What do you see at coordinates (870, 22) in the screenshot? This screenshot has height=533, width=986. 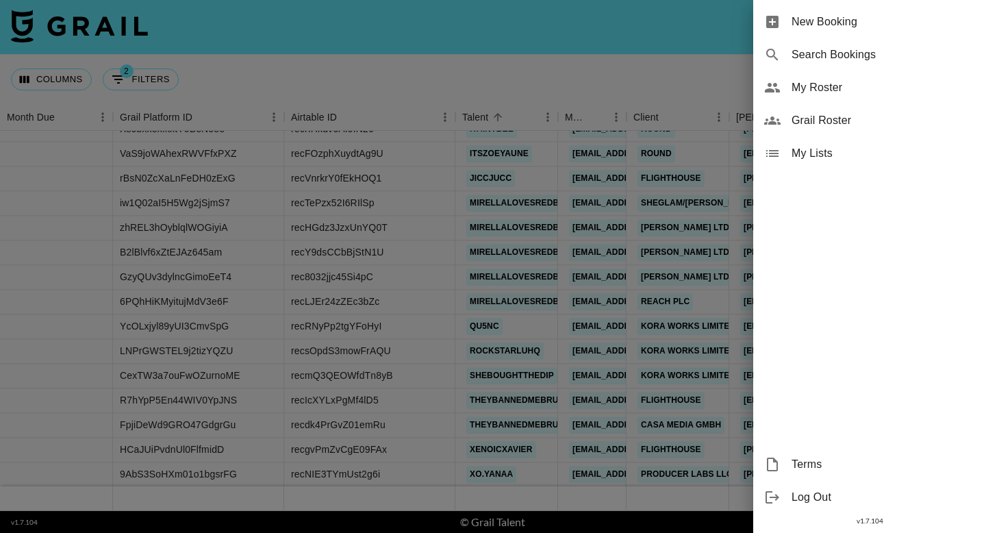 I see `div: New Booking` at bounding box center [870, 22].